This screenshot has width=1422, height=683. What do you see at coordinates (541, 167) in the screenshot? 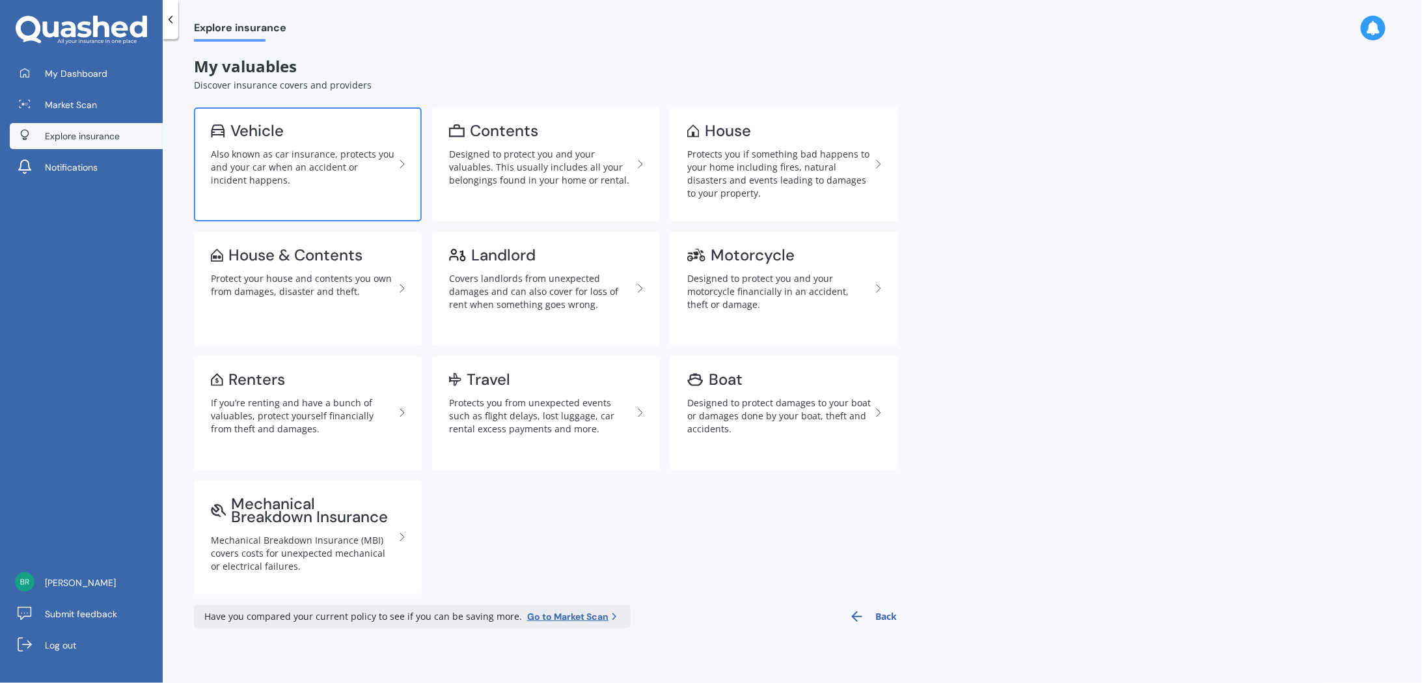
I see `div: Designed to protect you and your valuables. This usually includes all your belongings found in yo...` at bounding box center [541, 167].